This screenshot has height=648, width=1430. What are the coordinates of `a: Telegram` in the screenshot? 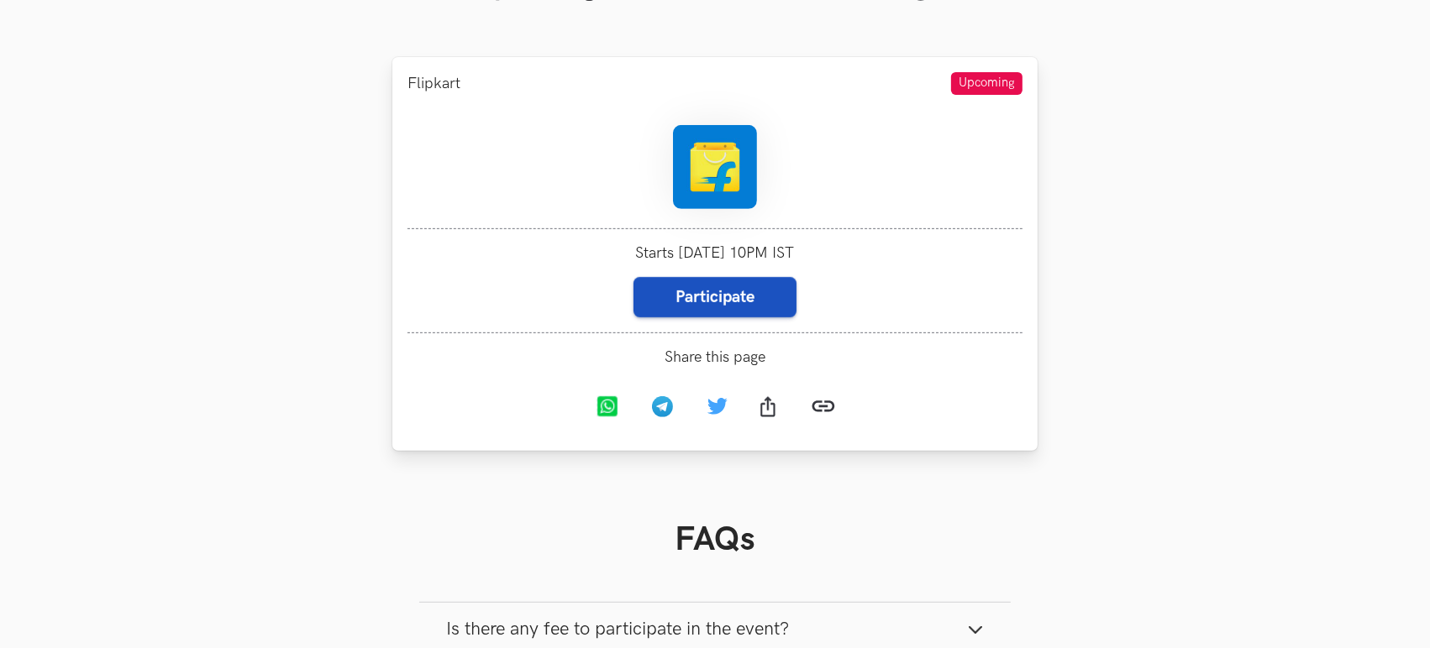 It's located at (664, 409).